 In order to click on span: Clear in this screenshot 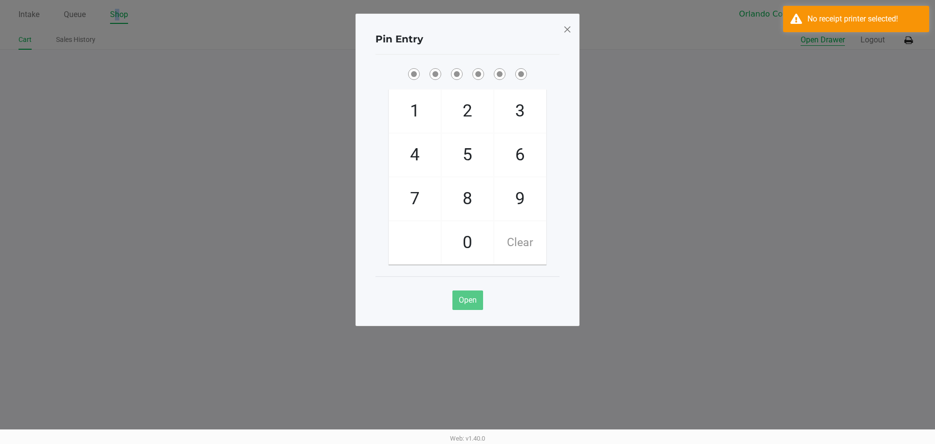, I will do `click(520, 243)`.